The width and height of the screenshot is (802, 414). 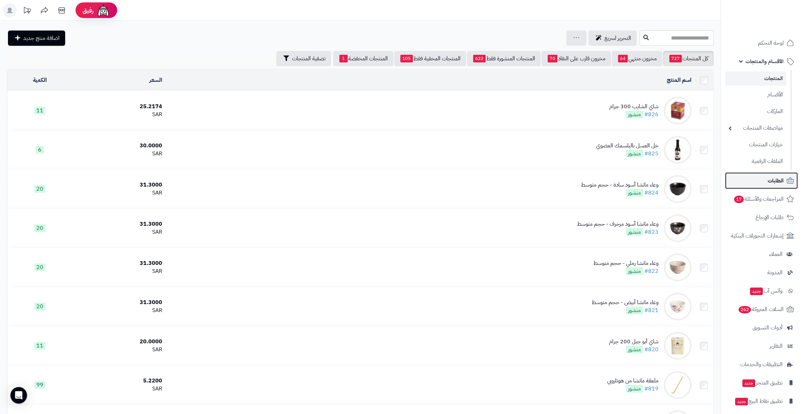 I want to click on span: 6, so click(x=40, y=150).